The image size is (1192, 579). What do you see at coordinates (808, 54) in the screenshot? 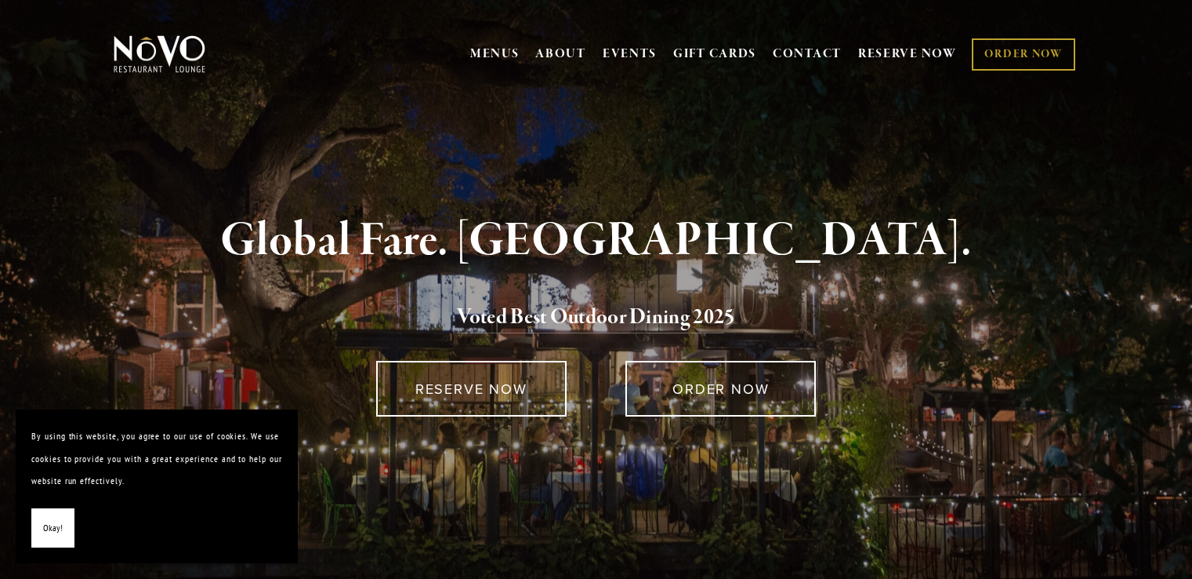
I see `a: CONTACT` at bounding box center [808, 54].